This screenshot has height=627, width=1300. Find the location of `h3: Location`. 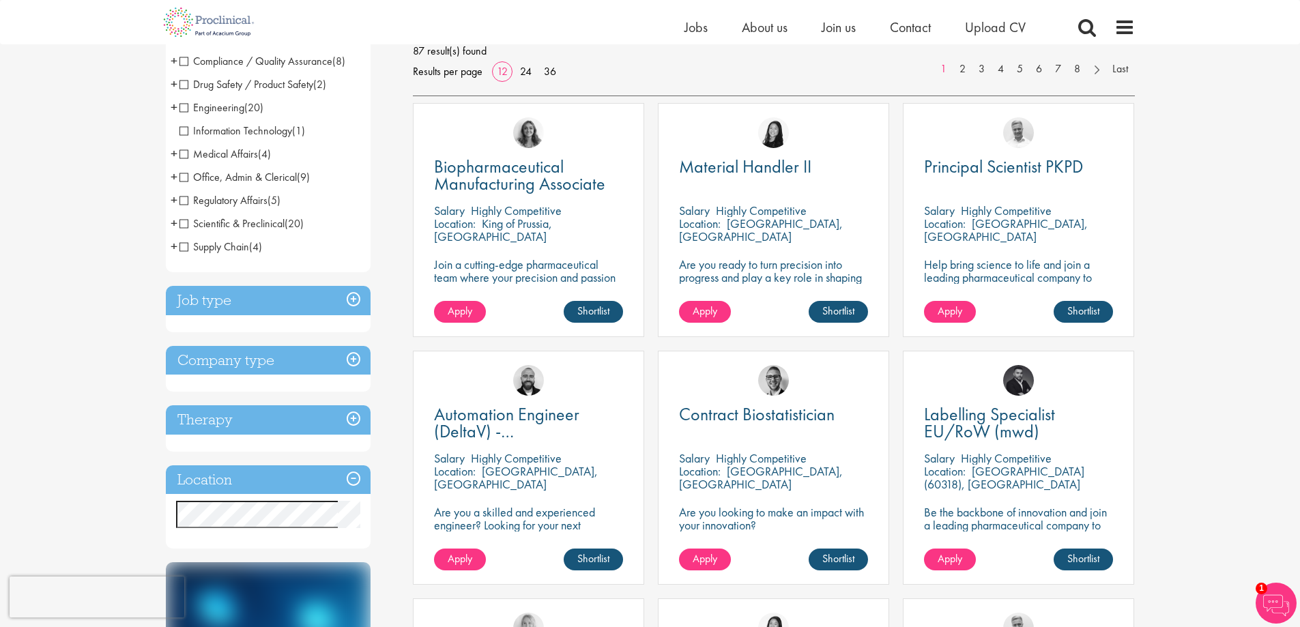

h3: Location is located at coordinates (268, 480).